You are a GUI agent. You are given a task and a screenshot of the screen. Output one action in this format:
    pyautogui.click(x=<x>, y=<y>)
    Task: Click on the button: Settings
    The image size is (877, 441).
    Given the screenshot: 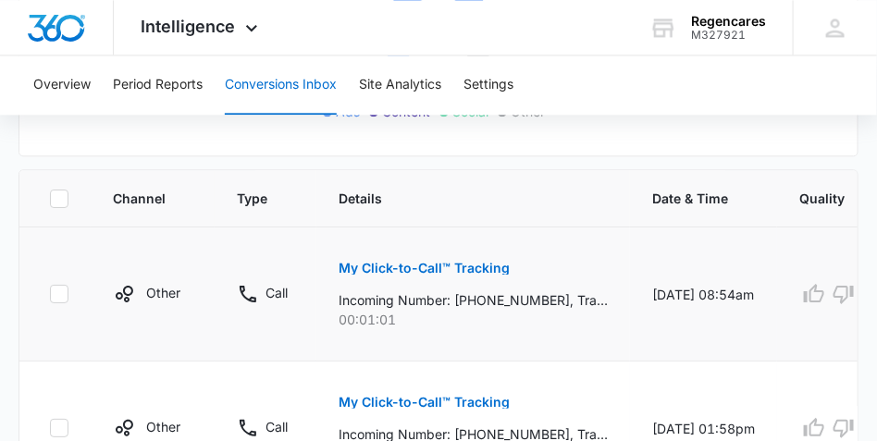 What is the action you would take?
    pyautogui.click(x=489, y=85)
    